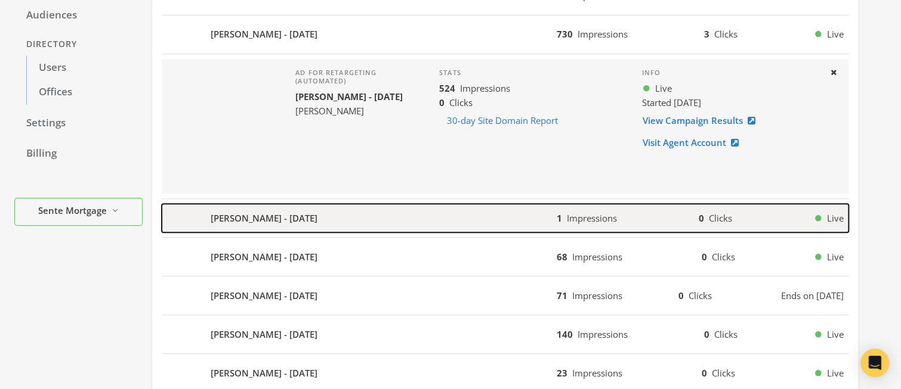  What do you see at coordinates (731, 73) in the screenshot?
I see `h4: Info` at bounding box center [731, 73].